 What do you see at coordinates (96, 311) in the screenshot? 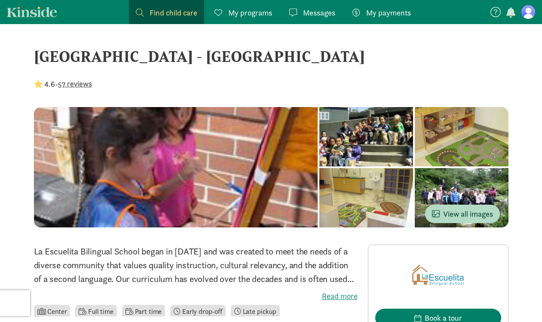
I see `li: Full time` at bounding box center [96, 311].